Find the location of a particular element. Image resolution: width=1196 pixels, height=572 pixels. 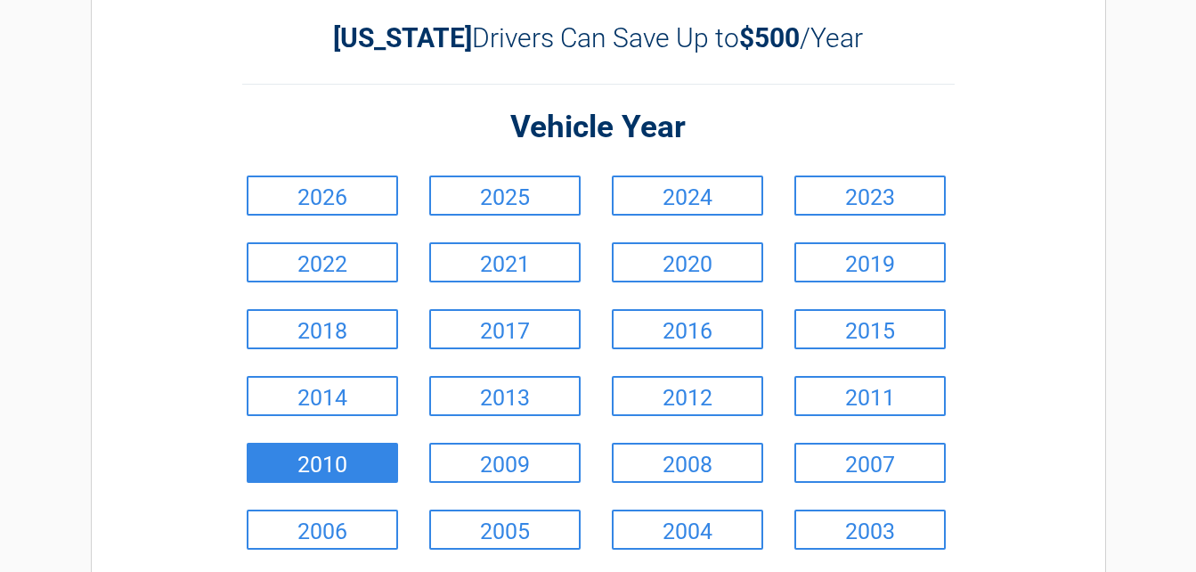

a: 2019 is located at coordinates (870, 262).